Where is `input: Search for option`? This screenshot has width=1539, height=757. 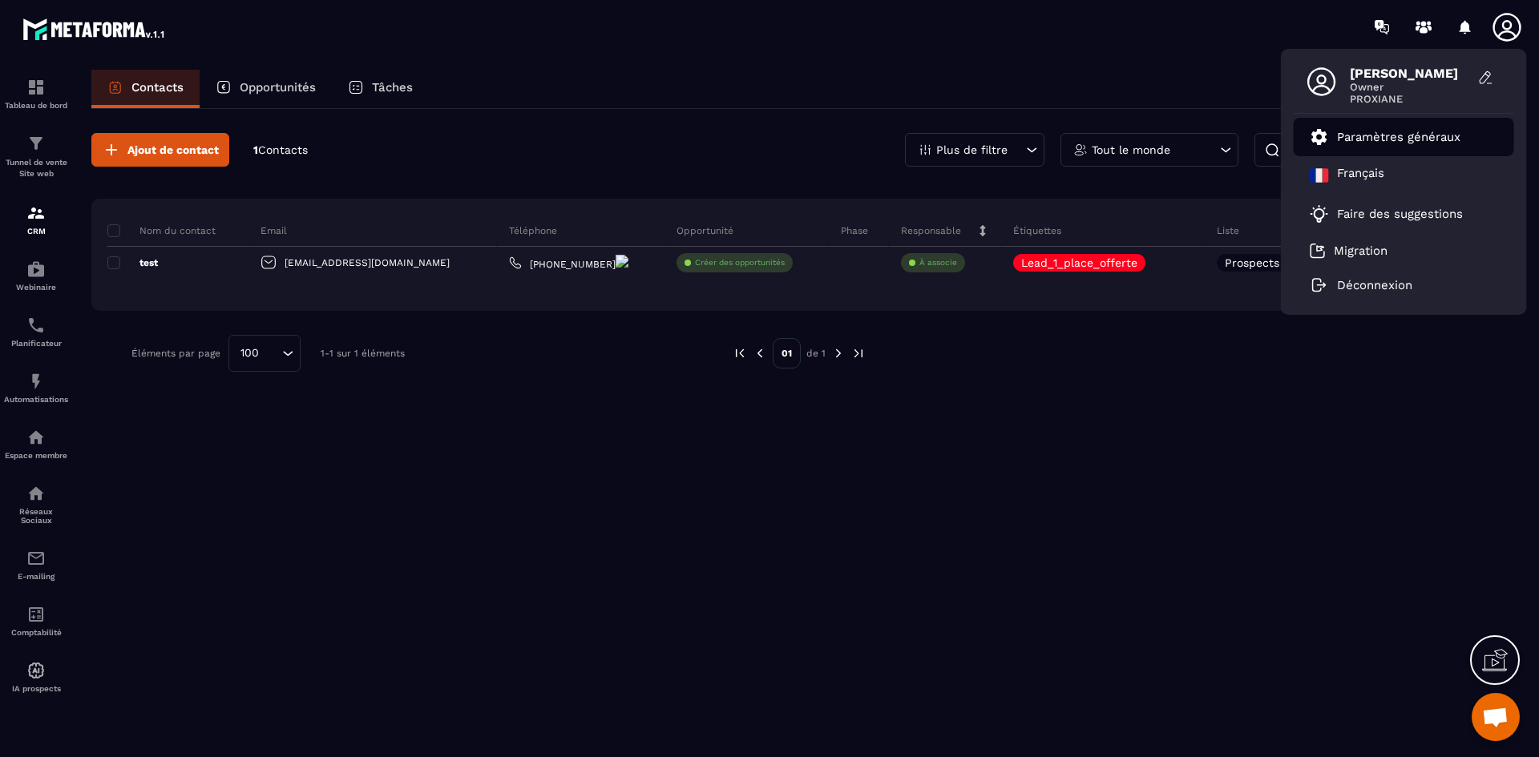 input: Search for option is located at coordinates (271, 353).